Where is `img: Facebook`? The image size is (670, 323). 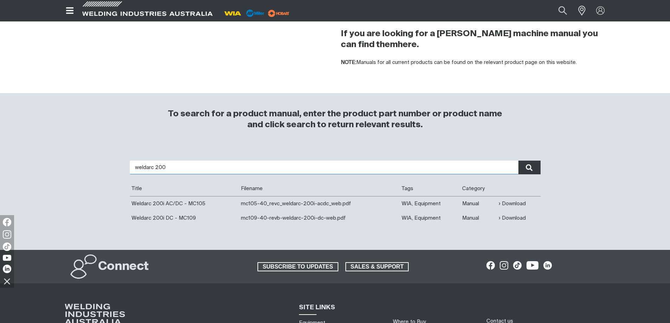 img: Facebook is located at coordinates (7, 222).